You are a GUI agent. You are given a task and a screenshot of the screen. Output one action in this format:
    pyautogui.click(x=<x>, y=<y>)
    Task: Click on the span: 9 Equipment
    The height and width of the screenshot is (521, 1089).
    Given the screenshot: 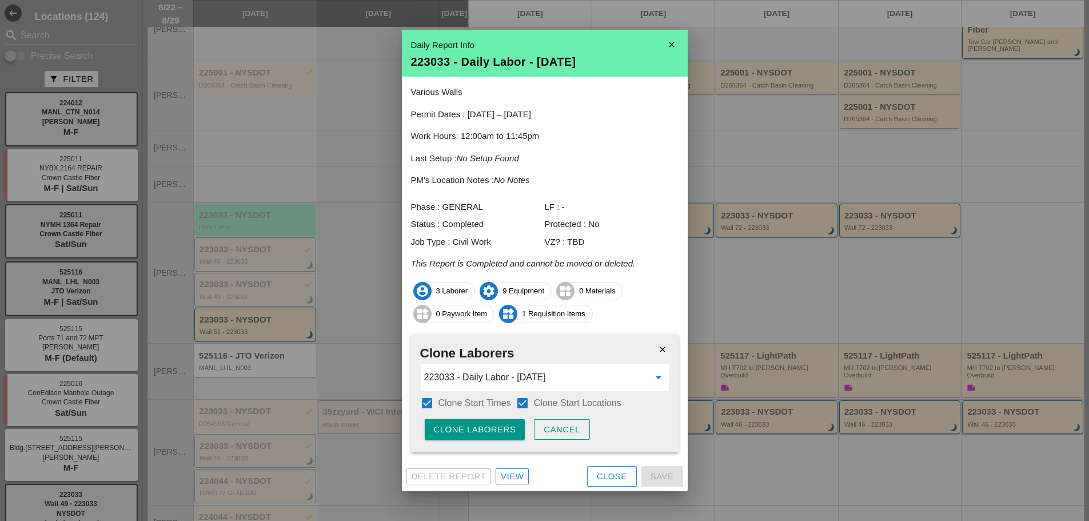 What is the action you would take?
    pyautogui.click(x=515, y=291)
    